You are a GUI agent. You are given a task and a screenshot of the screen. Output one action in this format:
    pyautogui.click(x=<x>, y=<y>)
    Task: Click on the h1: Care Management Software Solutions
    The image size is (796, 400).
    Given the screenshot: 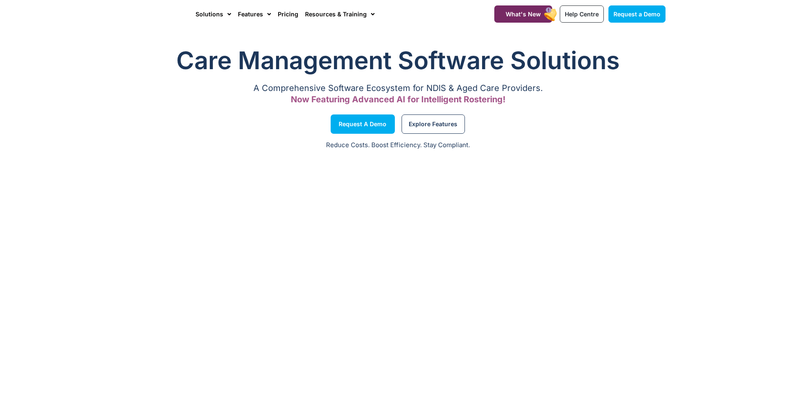 What is the action you would take?
    pyautogui.click(x=398, y=60)
    